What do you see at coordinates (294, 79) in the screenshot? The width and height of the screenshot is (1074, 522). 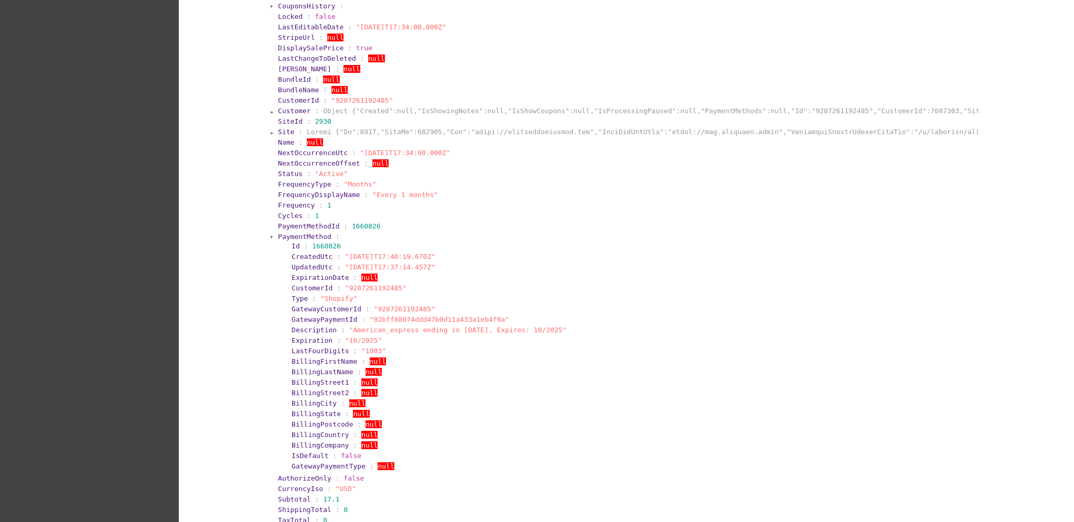 I see `span: BundleId` at bounding box center [294, 79].